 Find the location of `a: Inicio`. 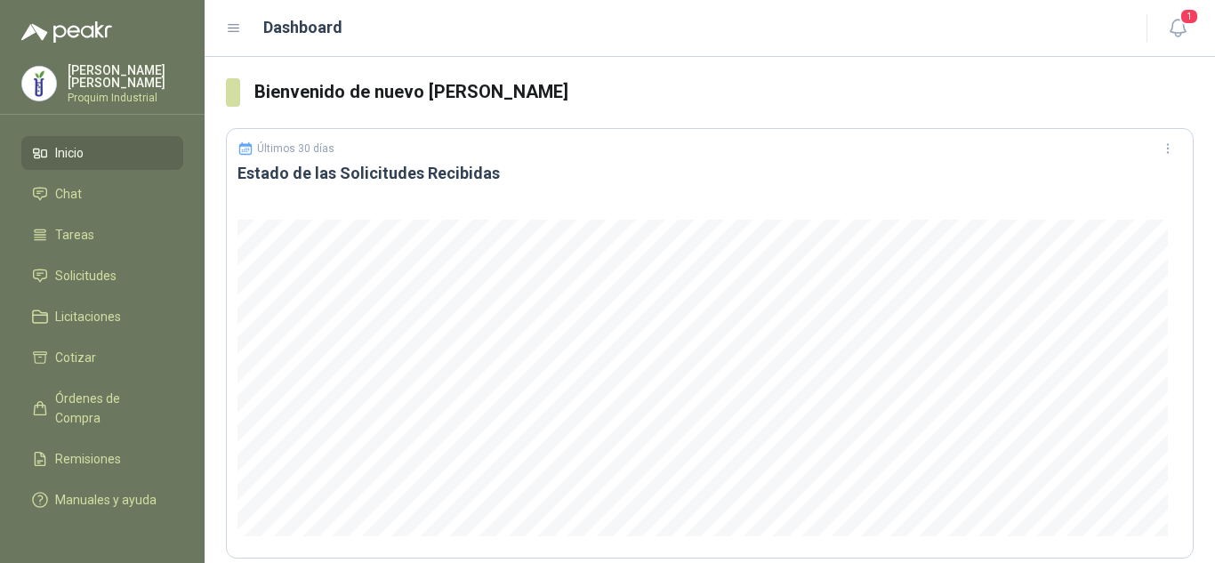

a: Inicio is located at coordinates (102, 153).